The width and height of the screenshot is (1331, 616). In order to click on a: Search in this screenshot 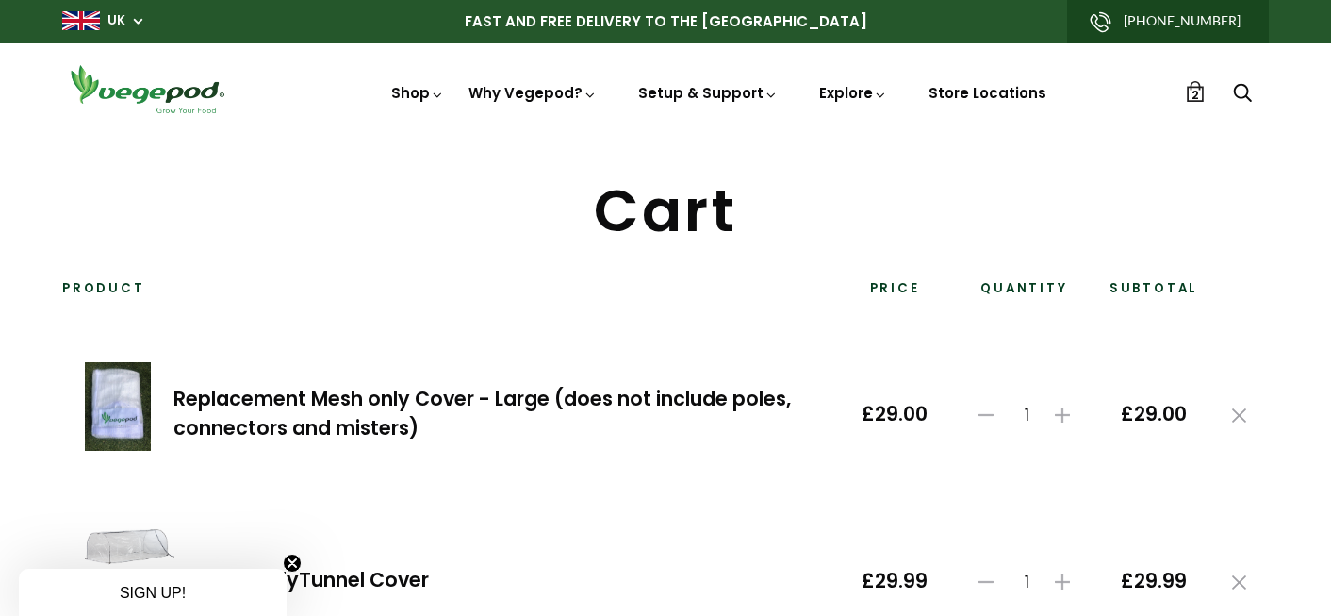, I will do `click(1243, 93)`.